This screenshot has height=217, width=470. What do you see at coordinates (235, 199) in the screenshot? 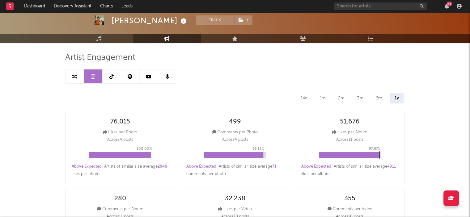
I see `div: 32.238` at bounding box center [235, 199].